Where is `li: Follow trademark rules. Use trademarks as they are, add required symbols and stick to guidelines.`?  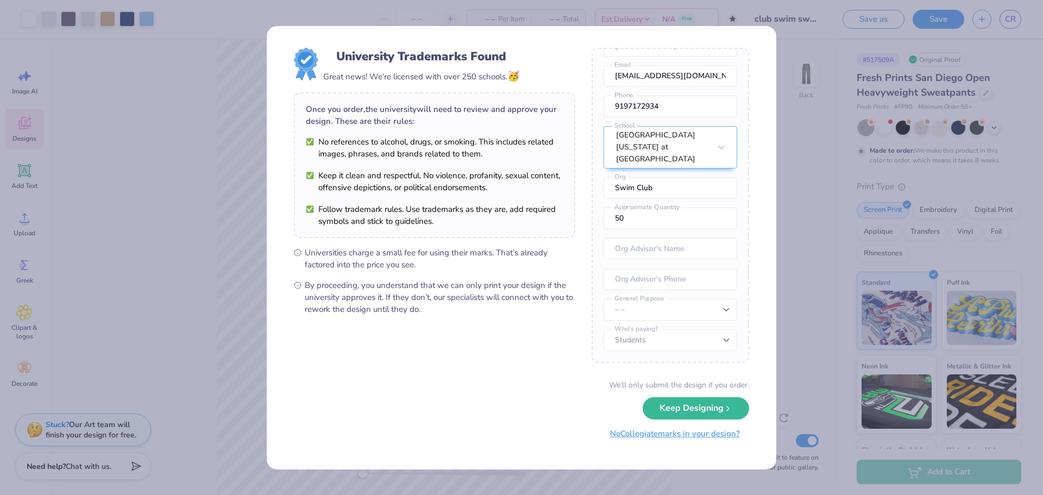 li: Follow trademark rules. Use trademarks as they are, add required symbols and stick to guidelines. is located at coordinates (435, 215).